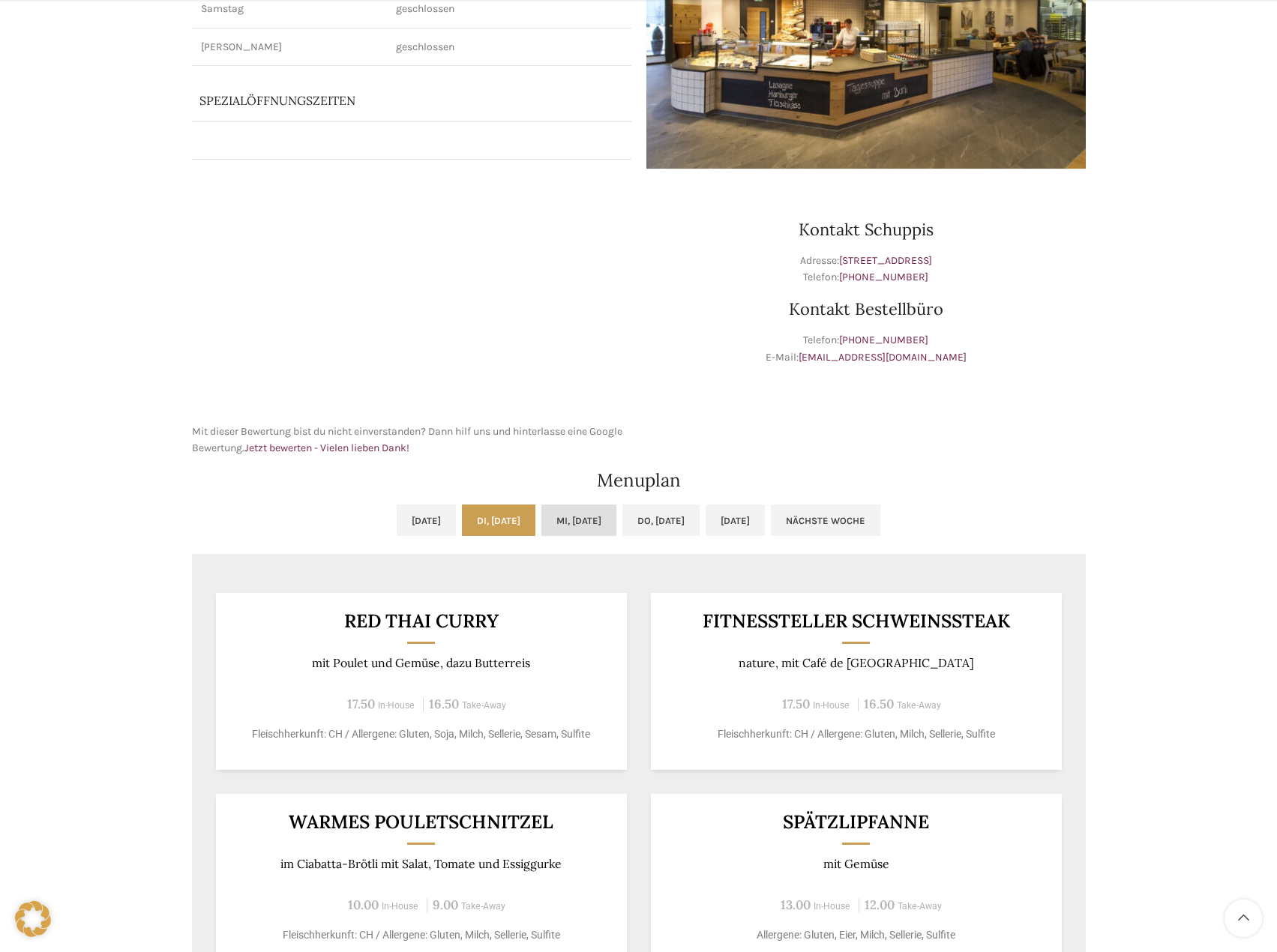 The width and height of the screenshot is (1277, 952). Describe the element at coordinates (421, 734) in the screenshot. I see `p: Fleischherkunft: CH / Allergene: Gluten, Soja, Milch, Sellerie, Sesam, Sulfite` at that location.